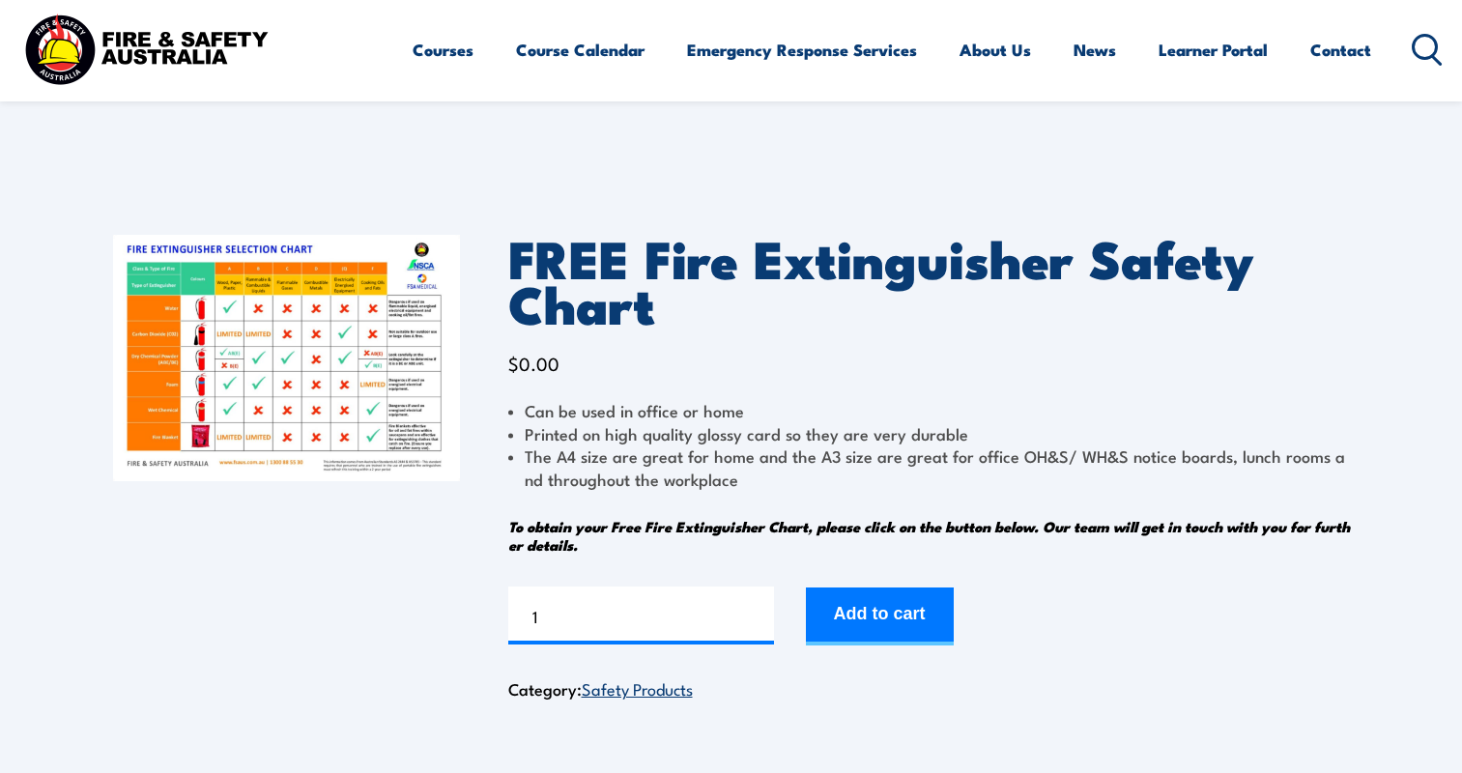 Image resolution: width=1462 pixels, height=773 pixels. Describe the element at coordinates (880, 617) in the screenshot. I see `button: Add to cart` at that location.